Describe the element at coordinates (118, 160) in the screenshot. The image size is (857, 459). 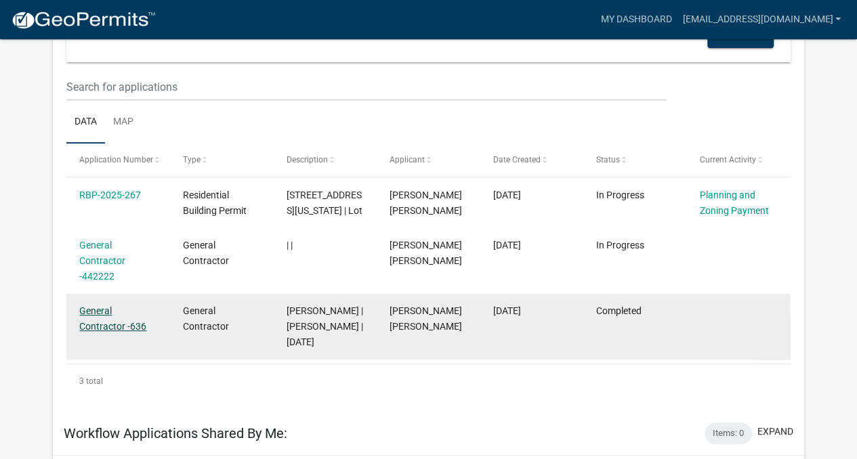
I see `datatable-header-cell: Application Number` at that location.